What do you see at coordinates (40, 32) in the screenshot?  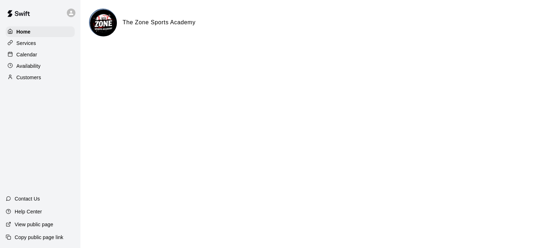 I see `a: Home` at bounding box center [40, 32].